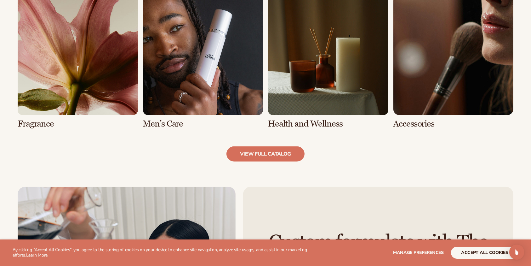 The height and width of the screenshot is (266, 531). What do you see at coordinates (485, 252) in the screenshot?
I see `button: accept all cookies` at bounding box center [485, 252].